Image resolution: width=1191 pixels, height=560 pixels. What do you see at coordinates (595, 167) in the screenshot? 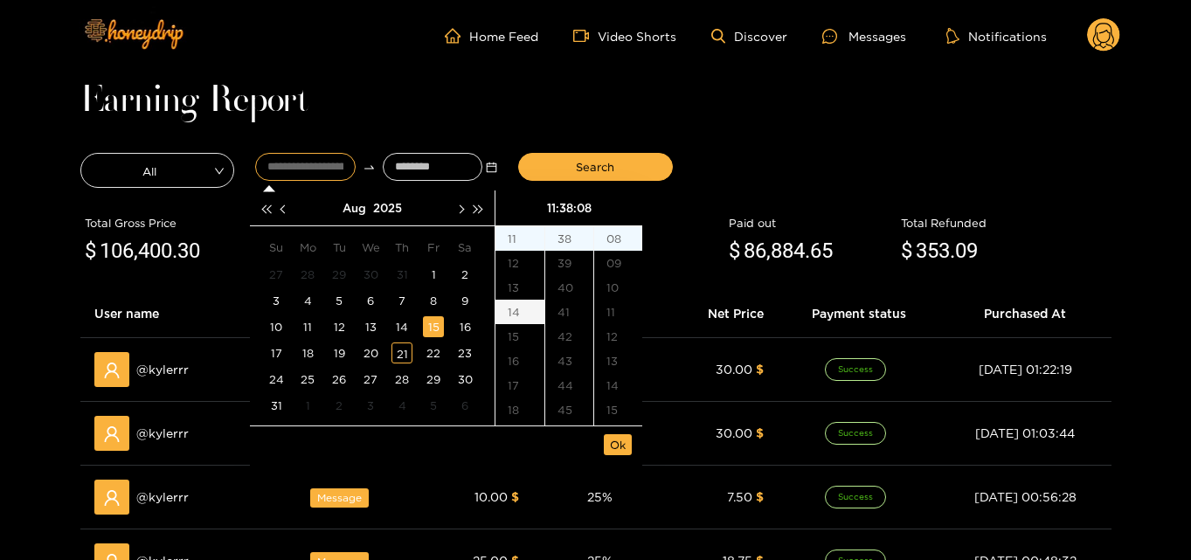
I see `span: Search` at bounding box center [595, 167].